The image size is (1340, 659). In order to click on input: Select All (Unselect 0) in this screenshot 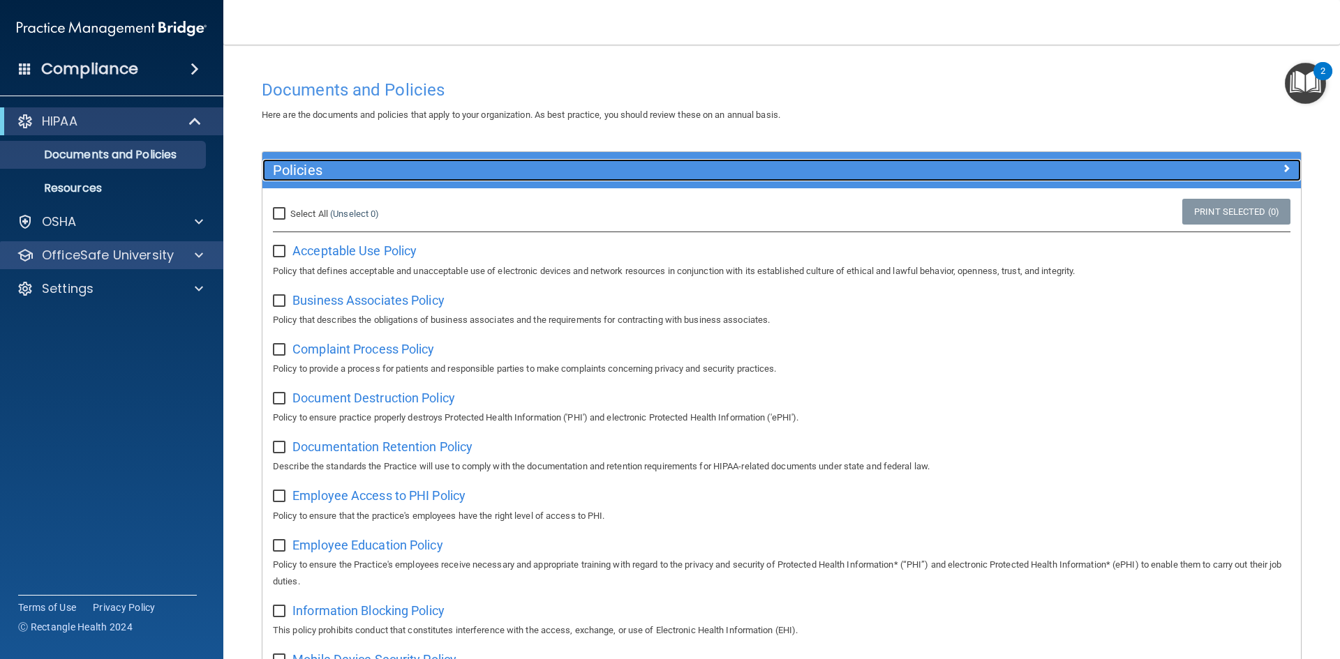, I will do `click(280, 214)`.